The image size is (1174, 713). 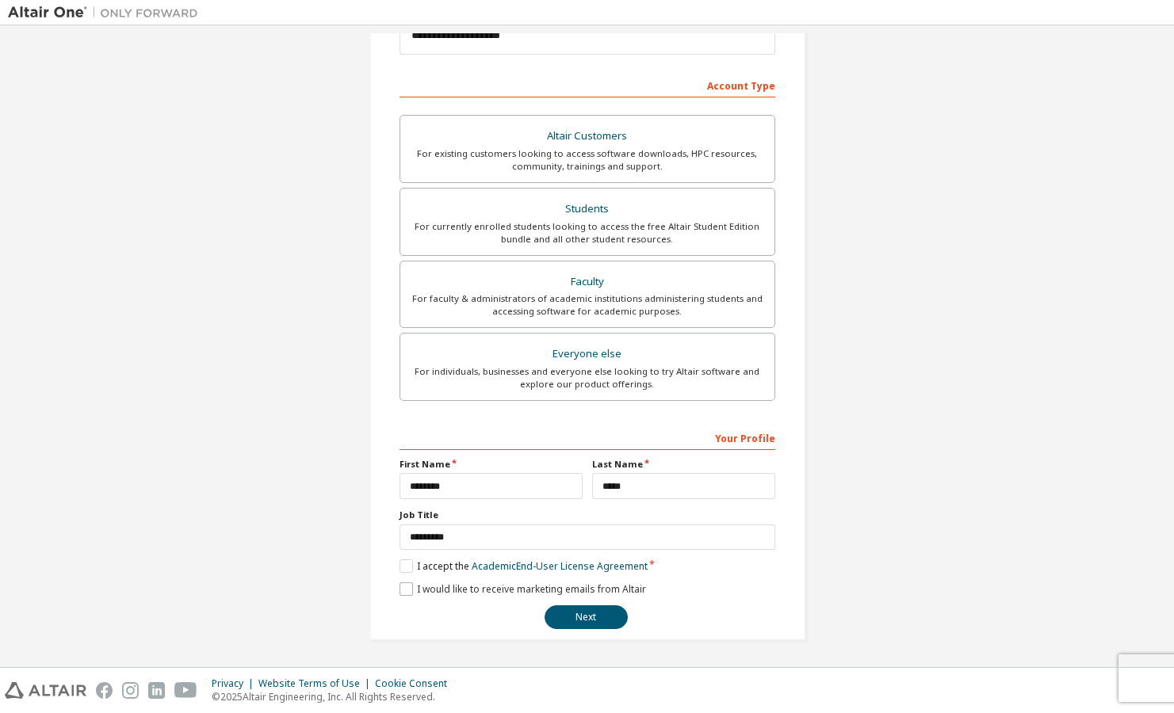 I want to click on button: Next, so click(x=586, y=617).